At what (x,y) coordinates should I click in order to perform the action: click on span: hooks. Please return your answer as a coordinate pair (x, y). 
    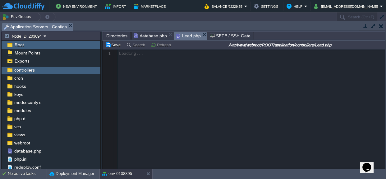
    Looking at the image, I should click on (20, 86).